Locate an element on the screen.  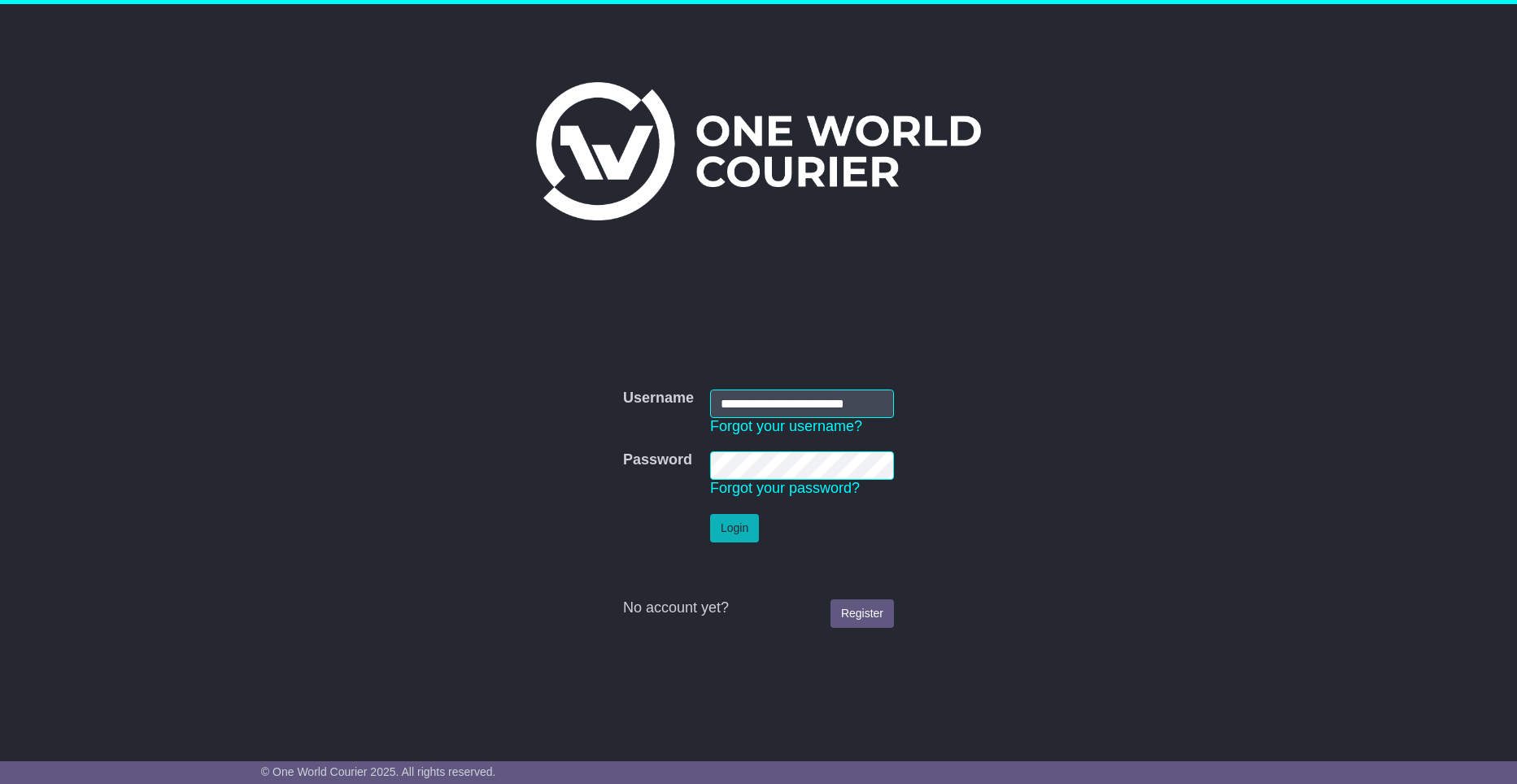
label: Password is located at coordinates (658, 461).